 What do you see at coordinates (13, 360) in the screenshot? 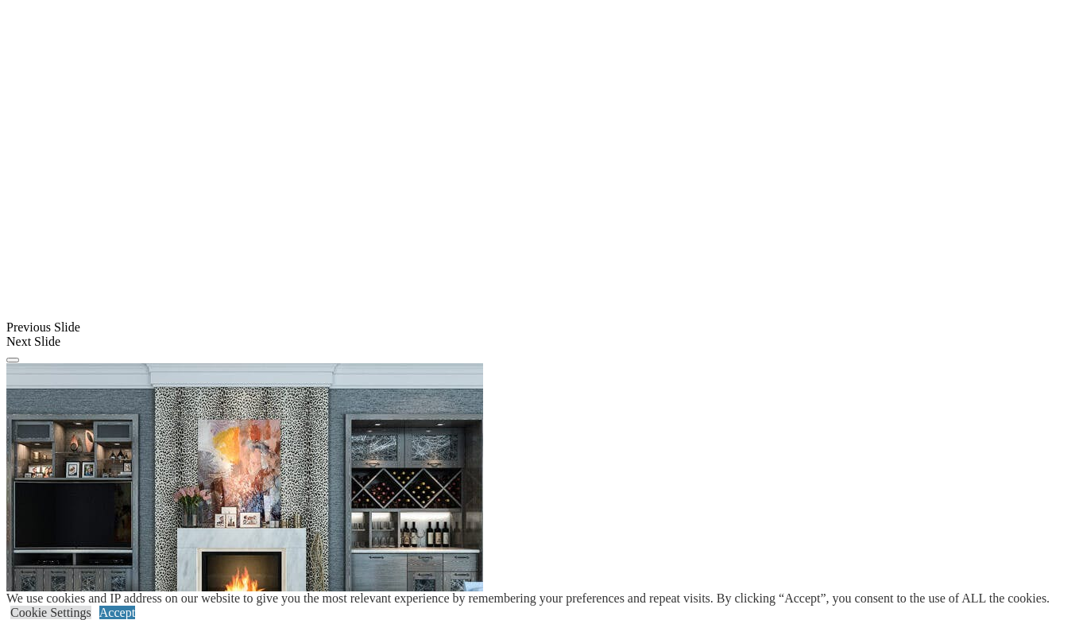
I see `button: Click here to pause slide show` at bounding box center [13, 360].